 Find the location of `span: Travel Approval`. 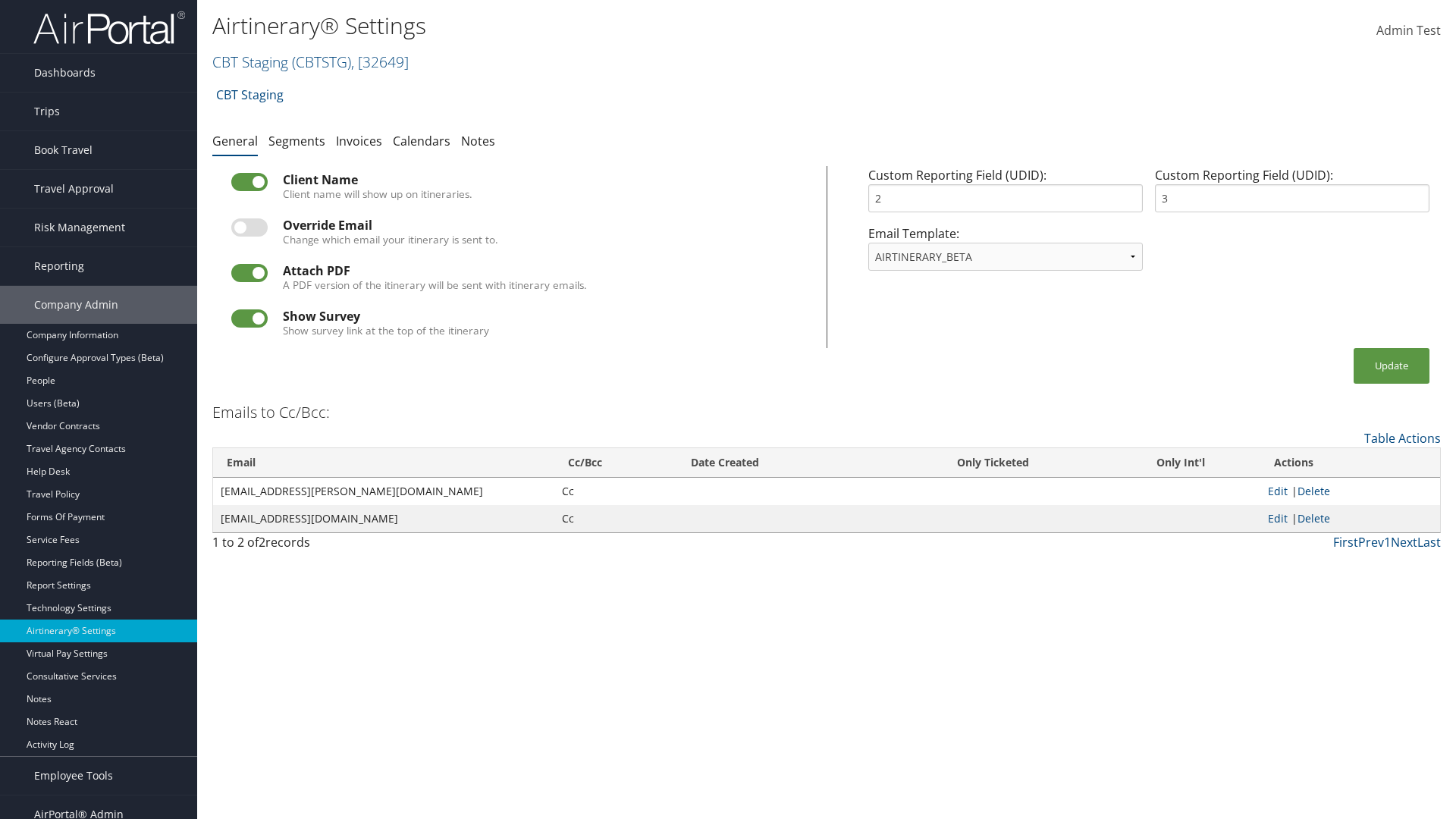

span: Travel Approval is located at coordinates (73, 188).